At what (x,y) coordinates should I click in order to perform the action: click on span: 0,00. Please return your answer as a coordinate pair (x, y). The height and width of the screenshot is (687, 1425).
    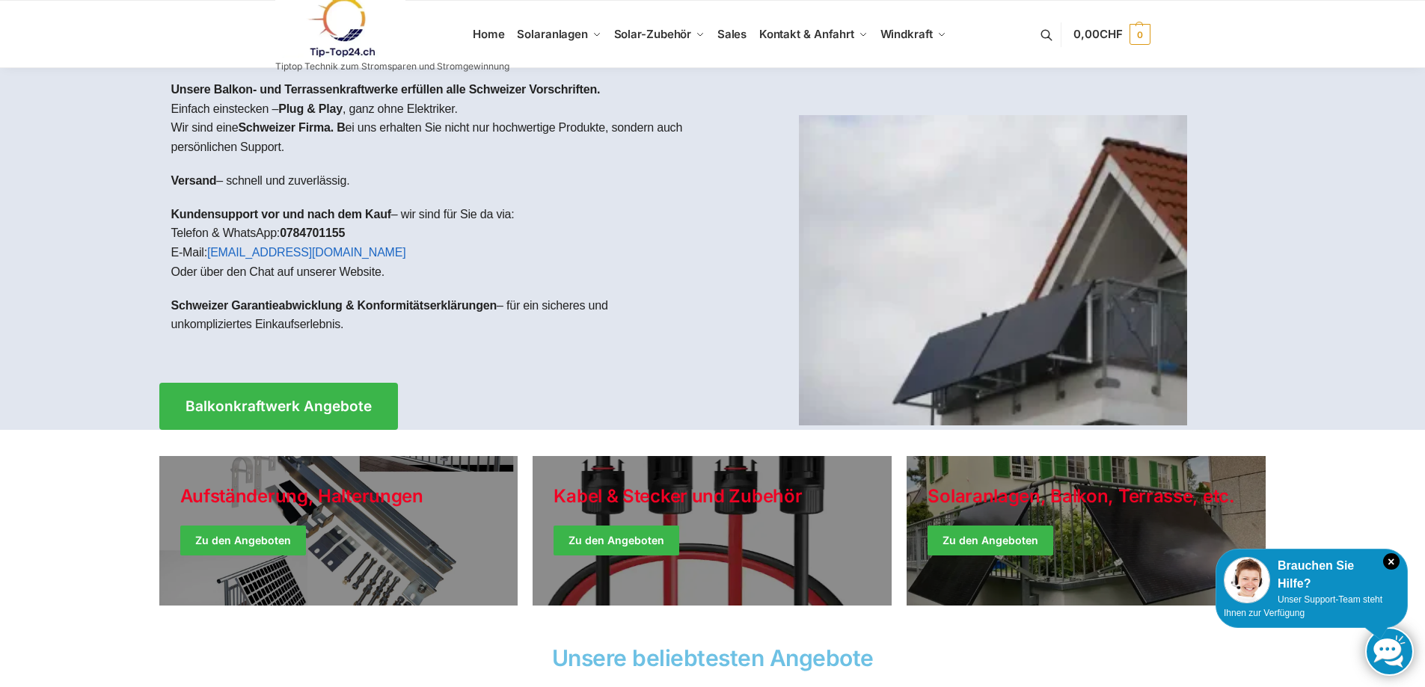
    Looking at the image, I should click on (1097, 34).